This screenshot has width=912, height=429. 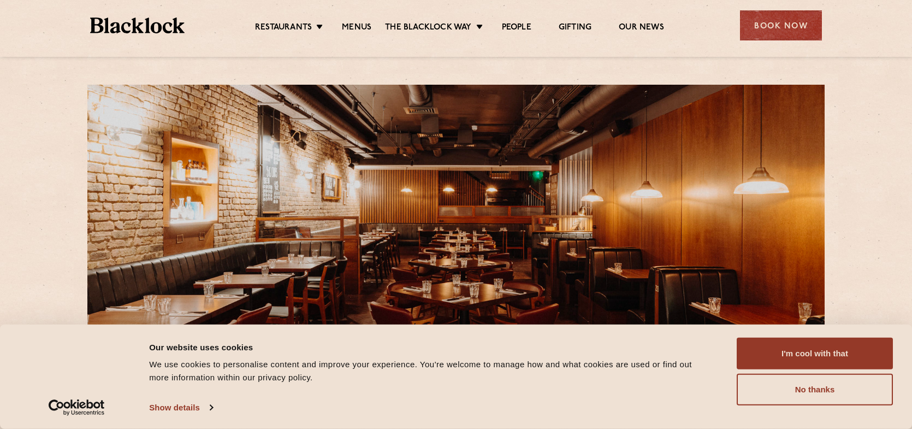 I want to click on div: Book Now, so click(x=781, y=25).